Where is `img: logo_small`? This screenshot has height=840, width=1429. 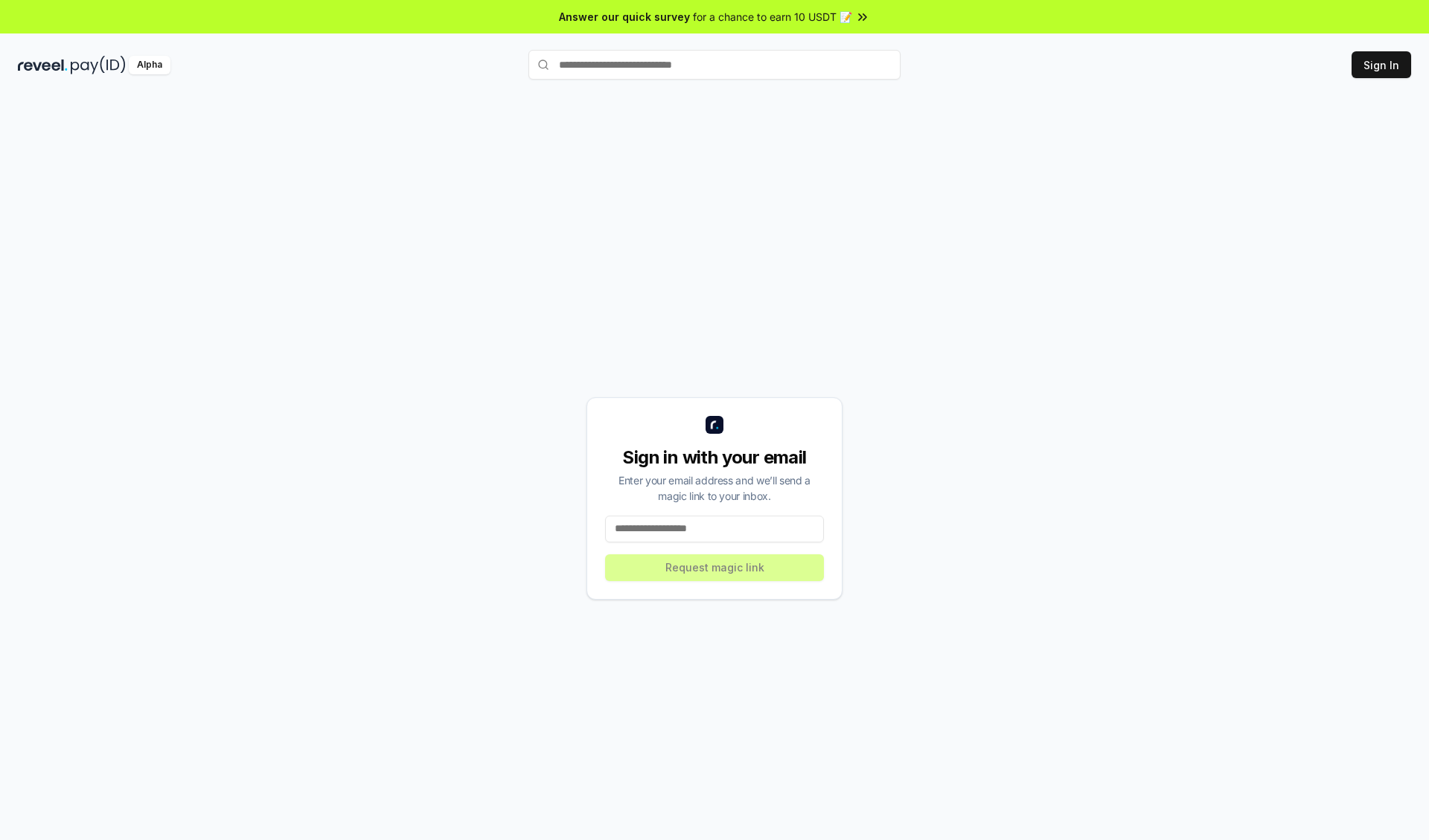
img: logo_small is located at coordinates (714, 425).